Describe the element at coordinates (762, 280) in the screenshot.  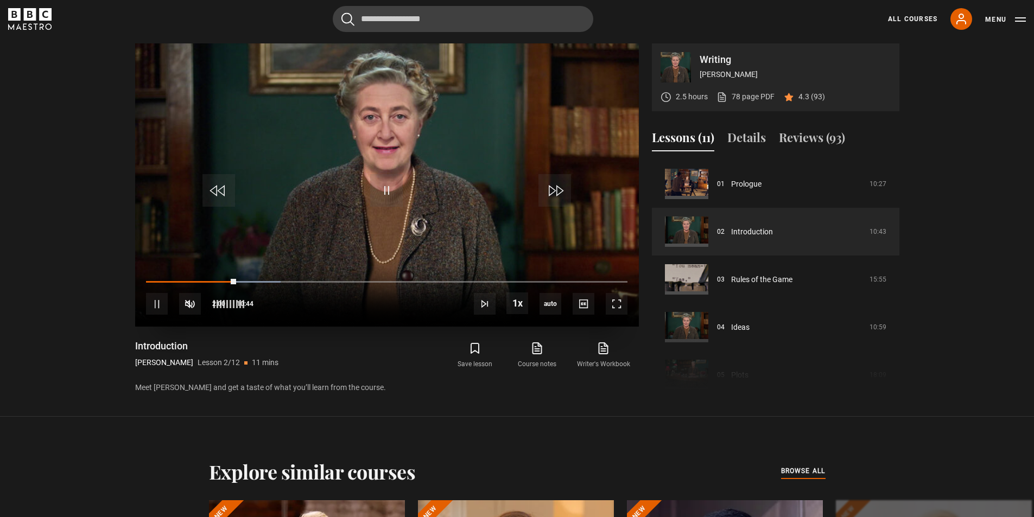
I see `a: Rules of the Game` at that location.